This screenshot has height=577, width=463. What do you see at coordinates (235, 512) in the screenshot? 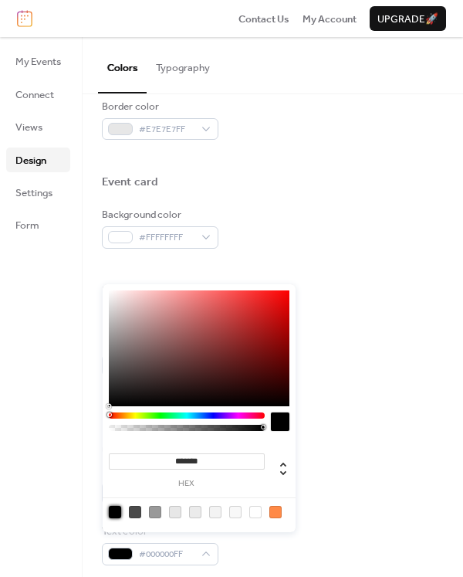
I see `div: rgb(248, 248, 248)` at bounding box center [235, 512].